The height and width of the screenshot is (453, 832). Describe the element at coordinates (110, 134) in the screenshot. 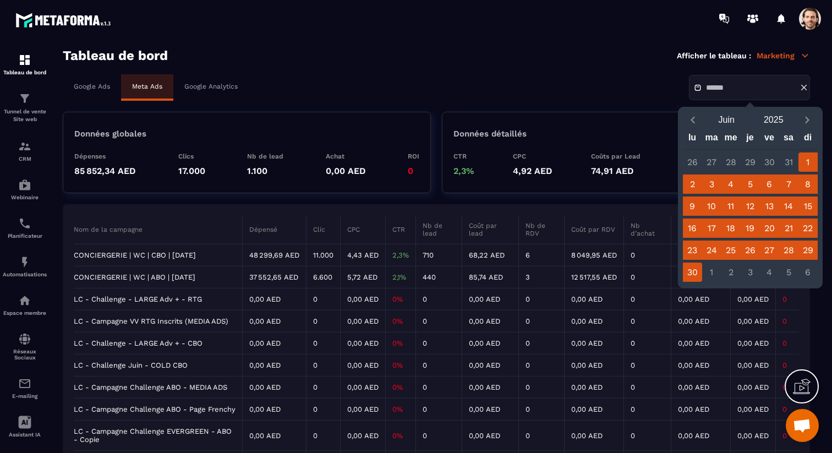

I see `p: Données globales` at that location.